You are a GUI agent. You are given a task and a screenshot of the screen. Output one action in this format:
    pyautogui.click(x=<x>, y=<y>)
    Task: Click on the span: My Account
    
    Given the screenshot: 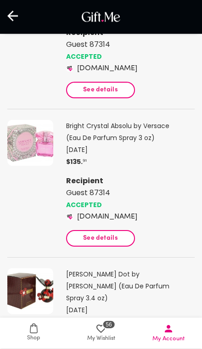 What is the action you would take?
    pyautogui.click(x=169, y=339)
    